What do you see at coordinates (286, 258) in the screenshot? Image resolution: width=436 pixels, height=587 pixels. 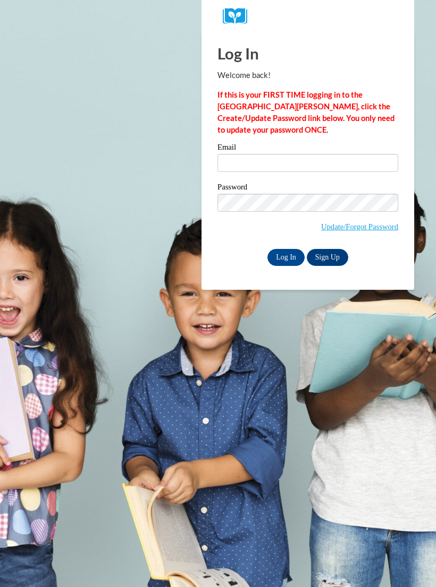 I see `input: Log In` at bounding box center [286, 258].